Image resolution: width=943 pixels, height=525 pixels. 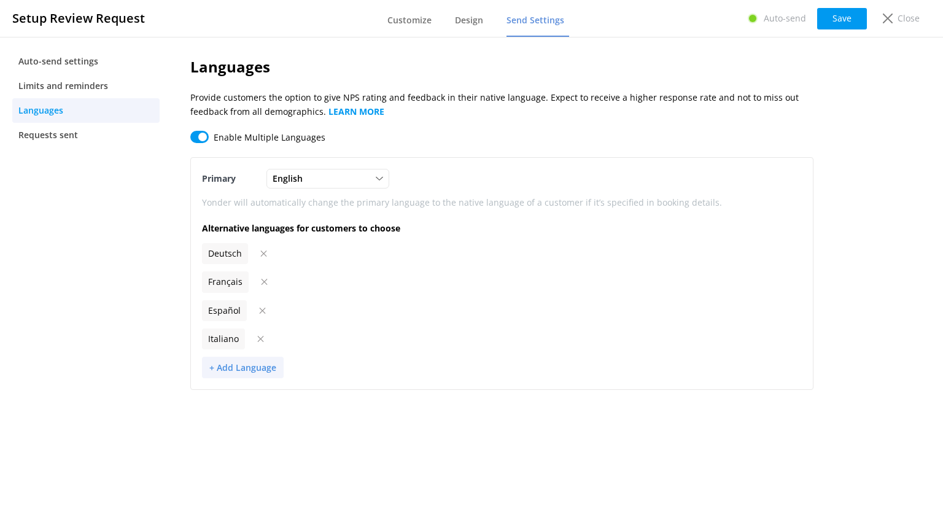 I want to click on span: Send Settings, so click(x=535, y=20).